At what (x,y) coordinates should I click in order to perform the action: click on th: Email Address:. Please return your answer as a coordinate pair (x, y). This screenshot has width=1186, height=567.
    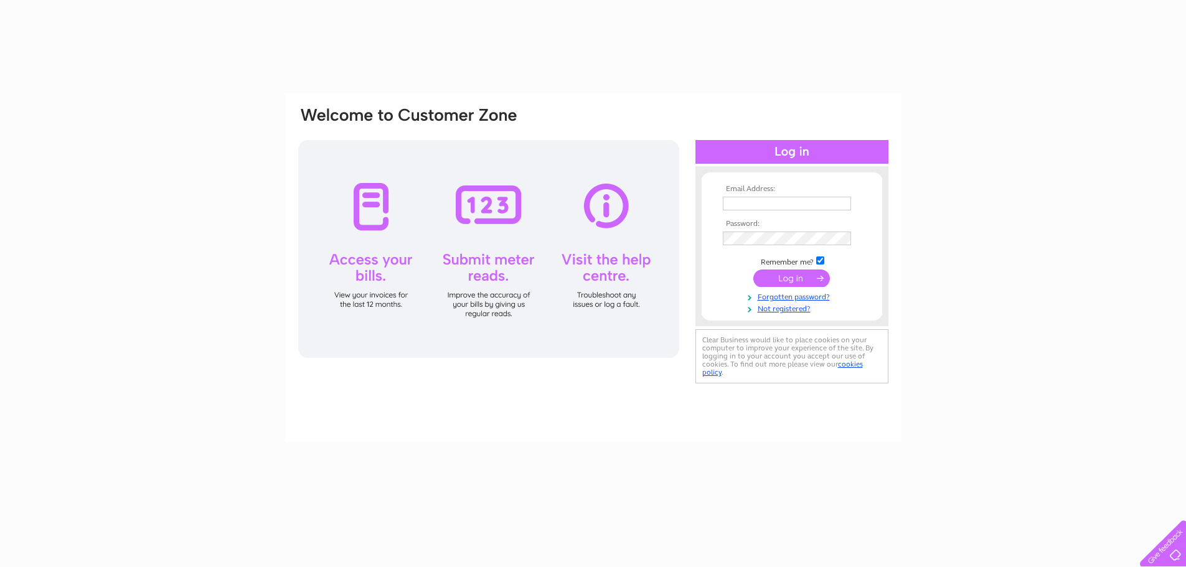
    Looking at the image, I should click on (792, 189).